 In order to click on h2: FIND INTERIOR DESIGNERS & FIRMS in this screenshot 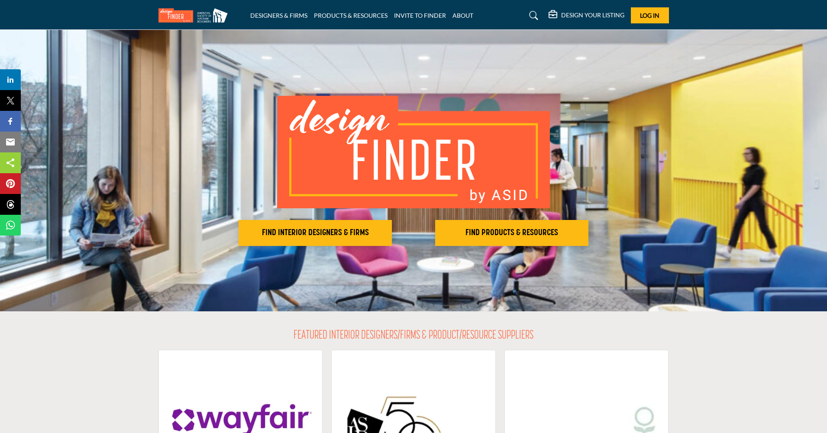, I will do `click(315, 233)`.